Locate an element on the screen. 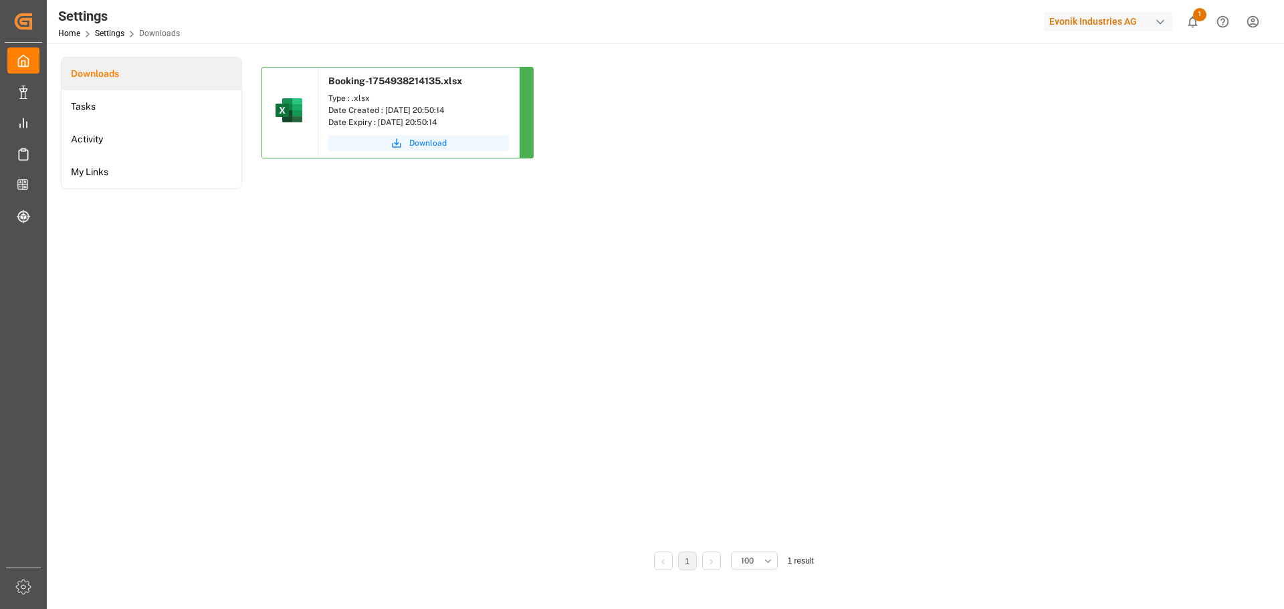  div: Settings is located at coordinates (119, 16).